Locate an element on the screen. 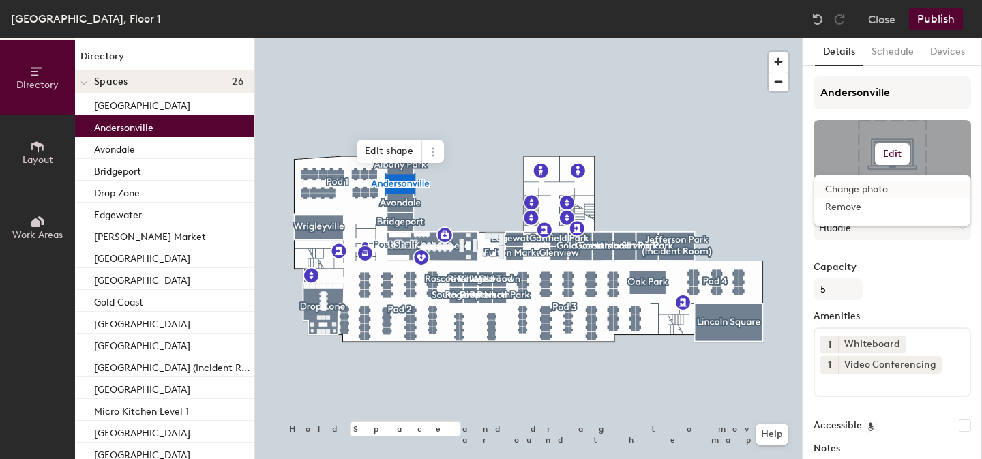 Image resolution: width=982 pixels, height=459 pixels. div: Whiteboard is located at coordinates (872, 344).